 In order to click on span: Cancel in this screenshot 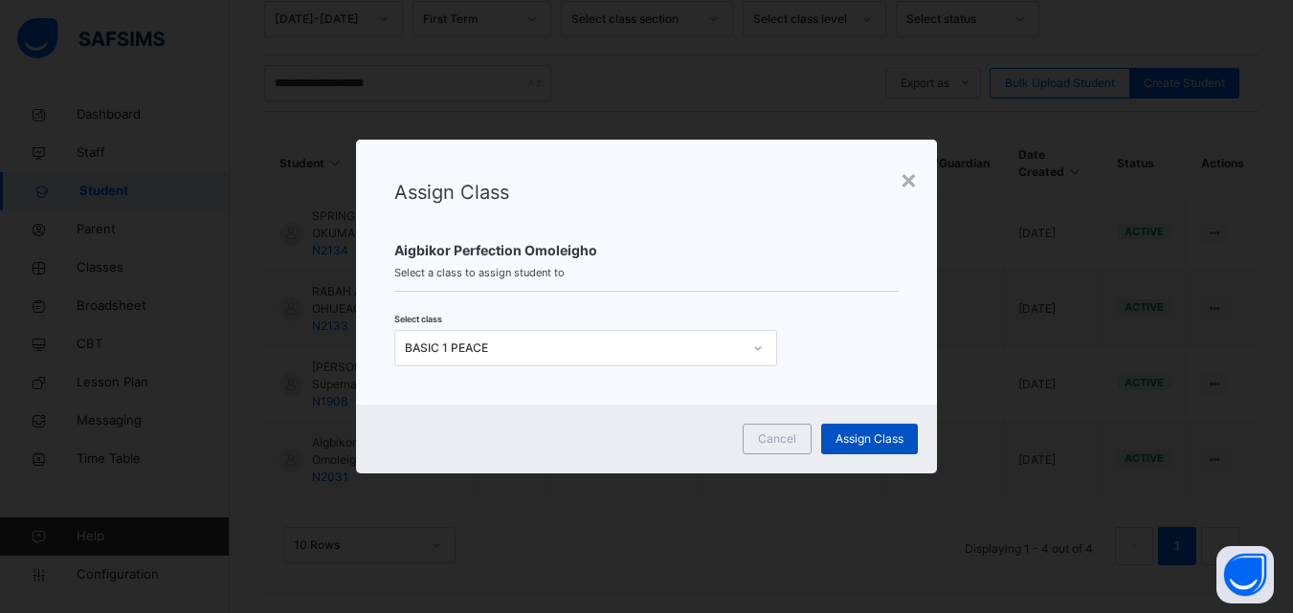, I will do `click(777, 439)`.